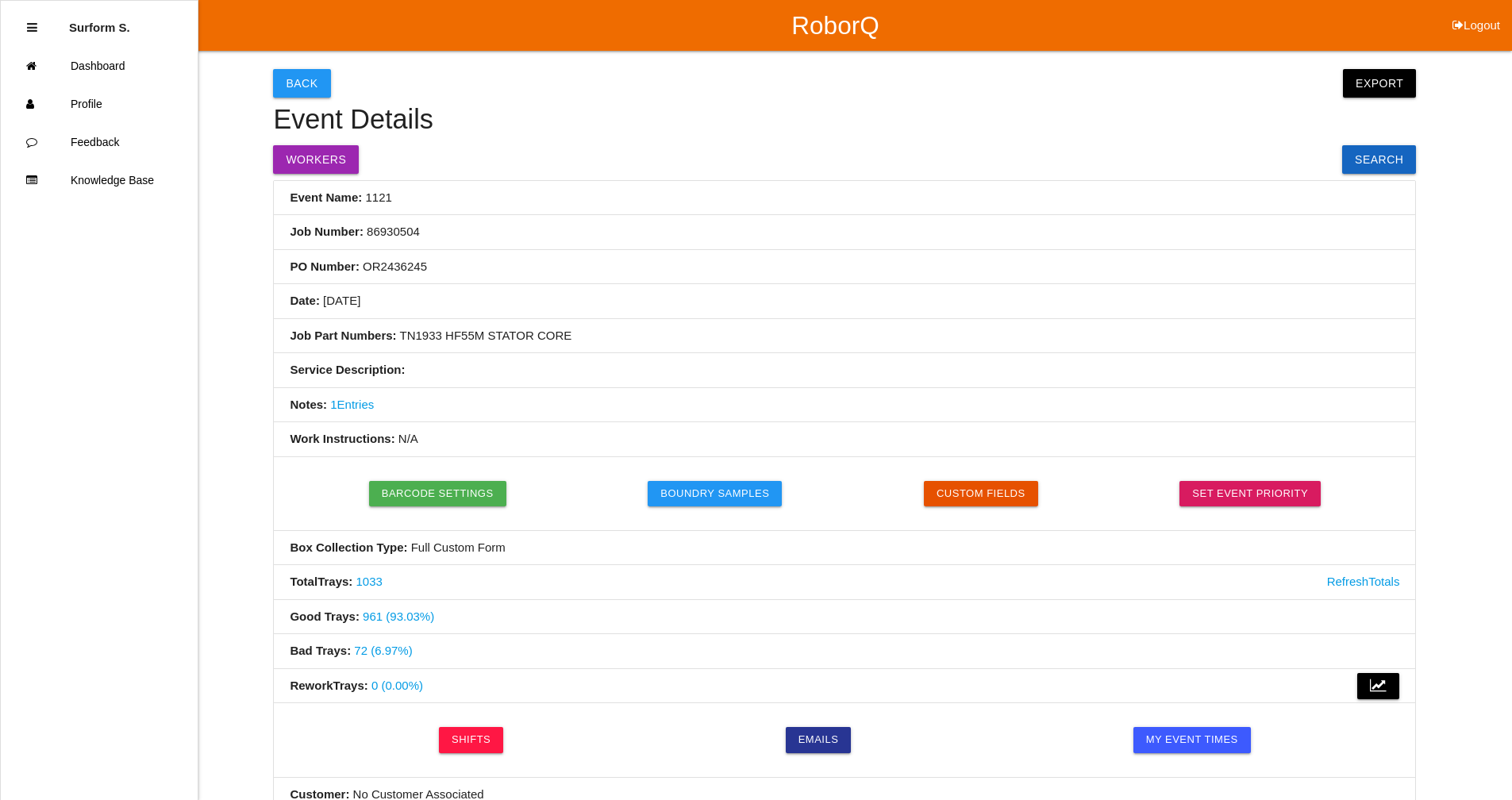 The image size is (1512, 800). I want to click on b: Date:, so click(305, 300).